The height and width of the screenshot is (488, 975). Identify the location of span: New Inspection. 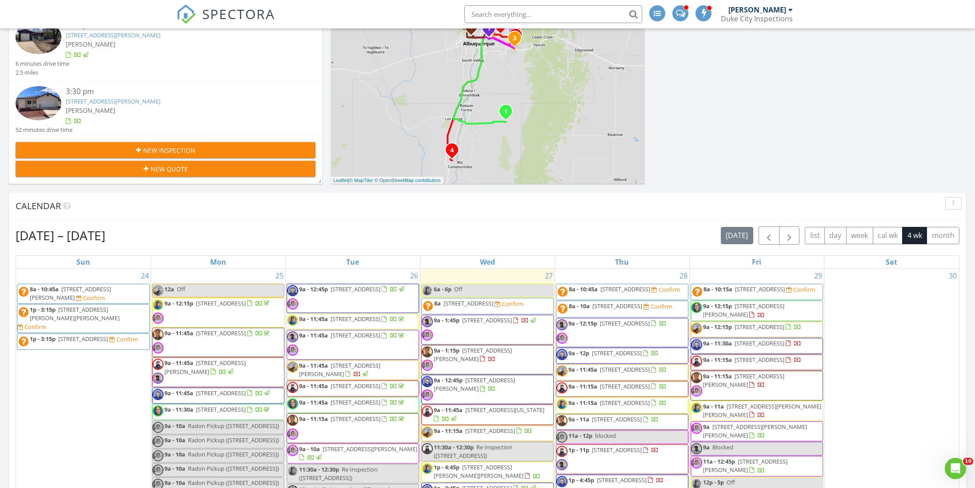
(169, 150).